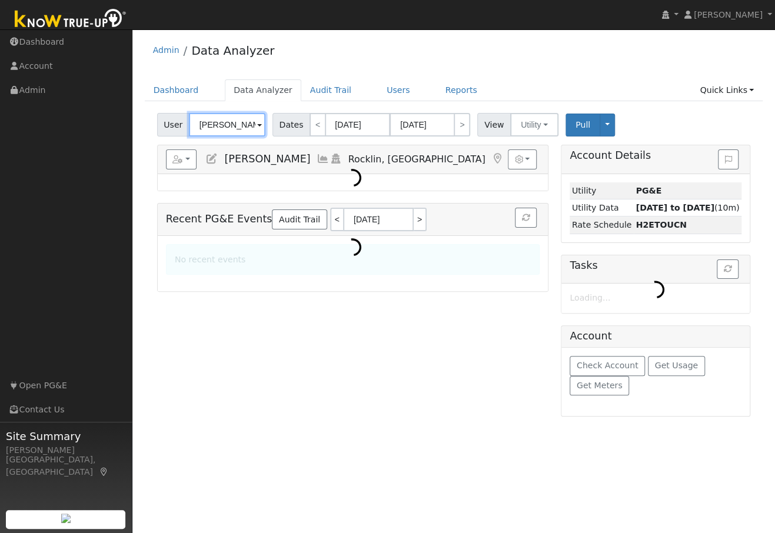  I want to click on a: Dashboard, so click(176, 90).